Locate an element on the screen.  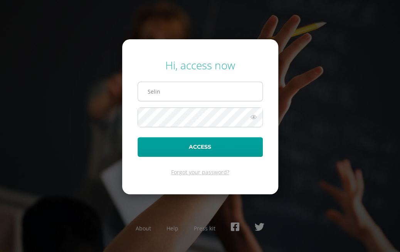
a: Help is located at coordinates (172, 228).